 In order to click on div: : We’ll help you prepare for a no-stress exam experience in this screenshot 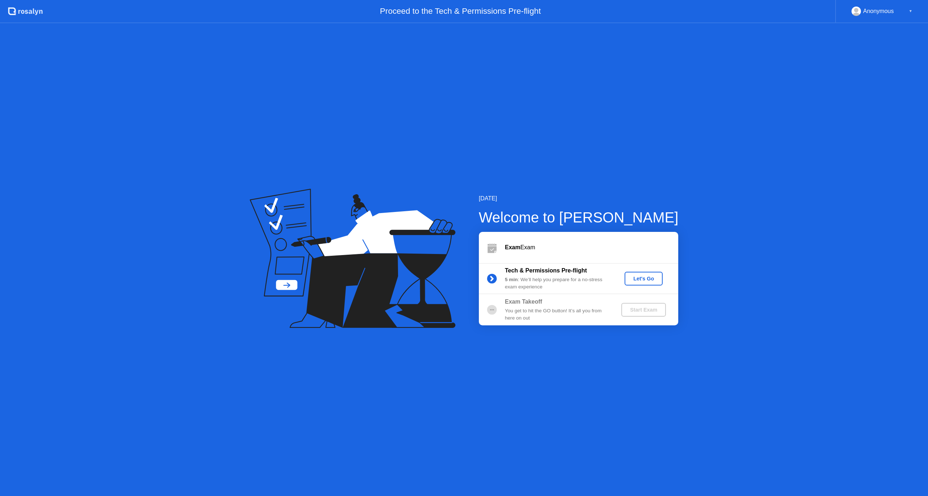, I will do `click(557, 283)`.